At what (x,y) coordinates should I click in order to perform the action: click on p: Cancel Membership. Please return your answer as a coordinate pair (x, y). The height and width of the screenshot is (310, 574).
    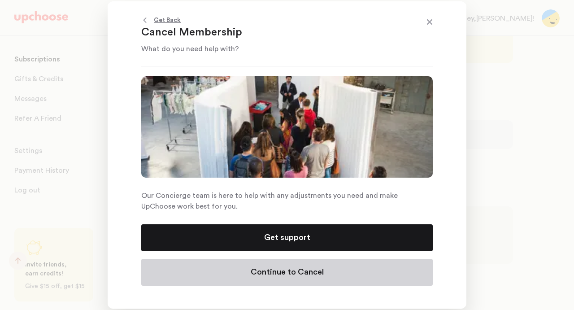
    Looking at the image, I should click on (276, 33).